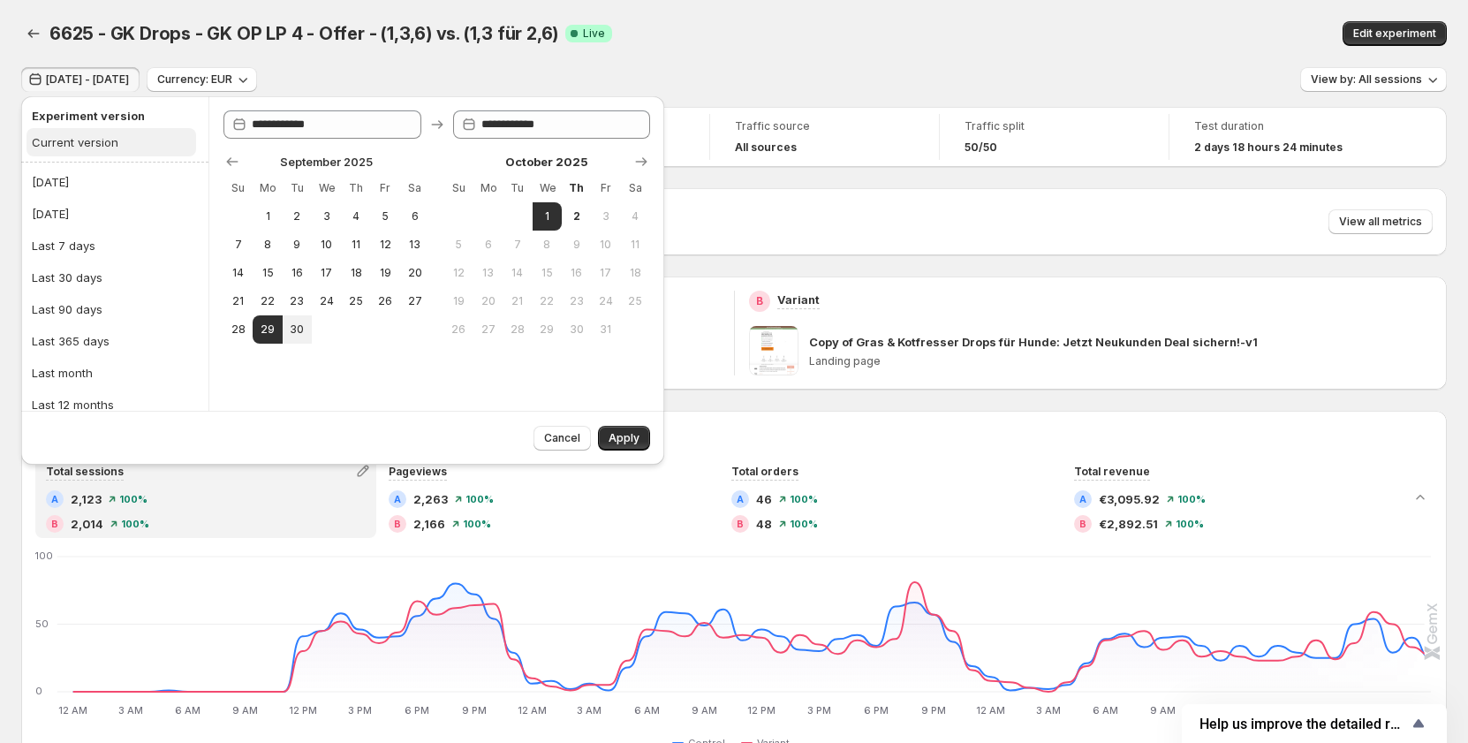  What do you see at coordinates (111, 116) in the screenshot?
I see `h2: Experiment version` at bounding box center [111, 116].